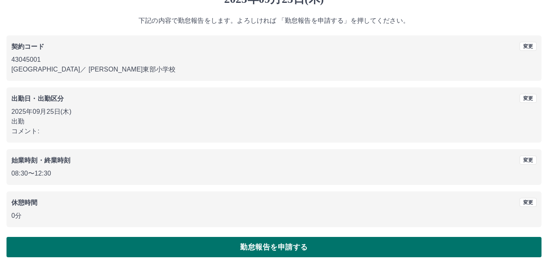 The image size is (548, 267). Describe the element at coordinates (274, 247) in the screenshot. I see `button: 勤怠報告を申請する` at that location.